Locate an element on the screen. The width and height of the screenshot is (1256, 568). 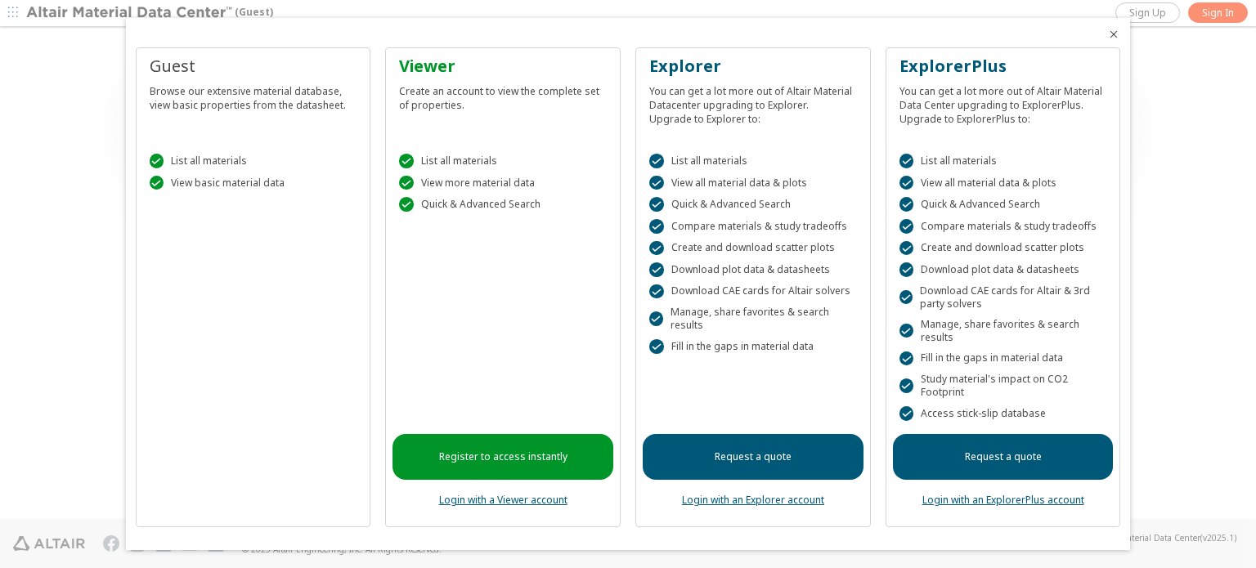
div: Guest is located at coordinates (253, 66).